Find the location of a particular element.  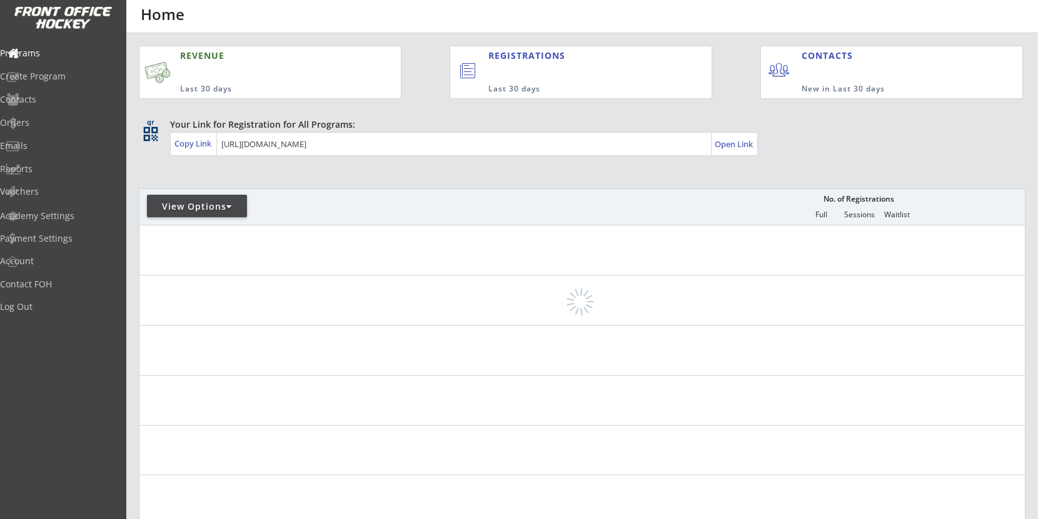

div: New in Last 30 days is located at coordinates (884, 89).